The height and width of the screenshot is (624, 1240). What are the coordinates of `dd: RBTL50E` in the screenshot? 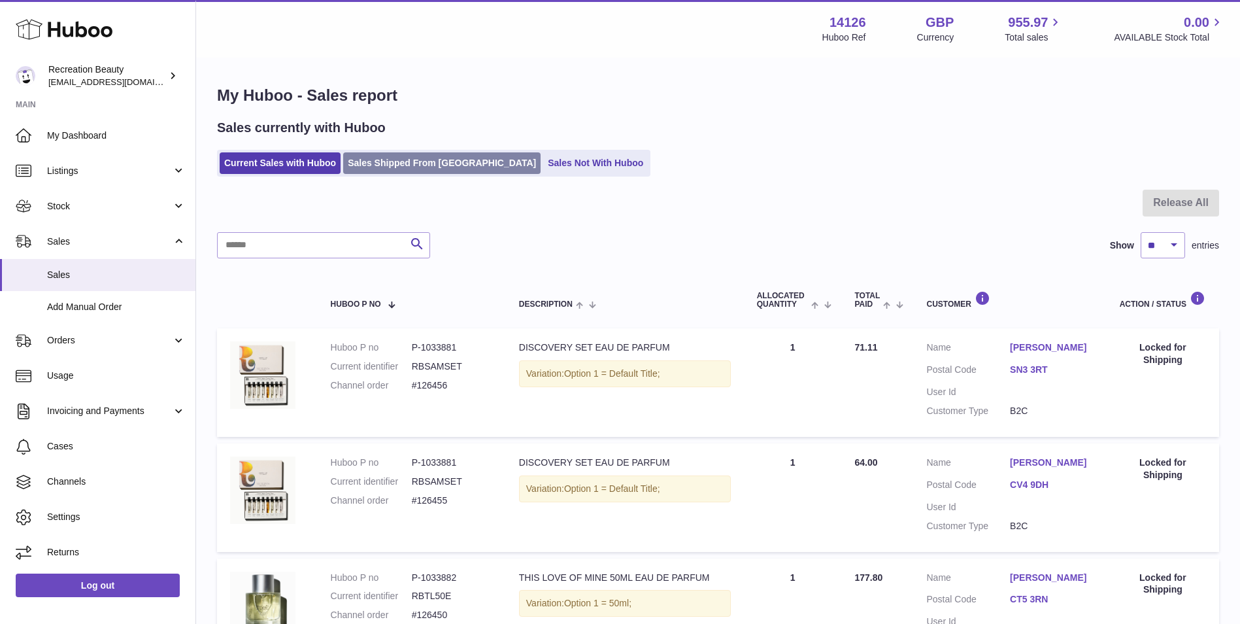 It's located at (452, 595).